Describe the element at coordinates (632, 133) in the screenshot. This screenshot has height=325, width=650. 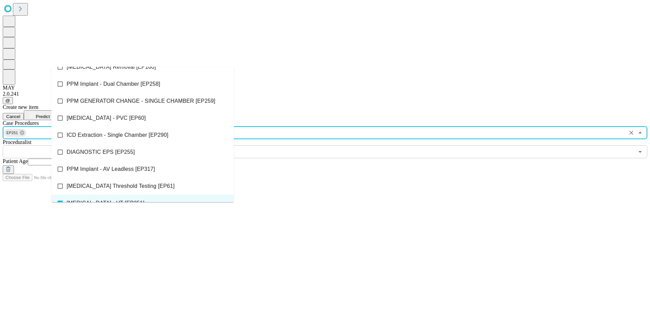
I see `button: Clear` at that location.